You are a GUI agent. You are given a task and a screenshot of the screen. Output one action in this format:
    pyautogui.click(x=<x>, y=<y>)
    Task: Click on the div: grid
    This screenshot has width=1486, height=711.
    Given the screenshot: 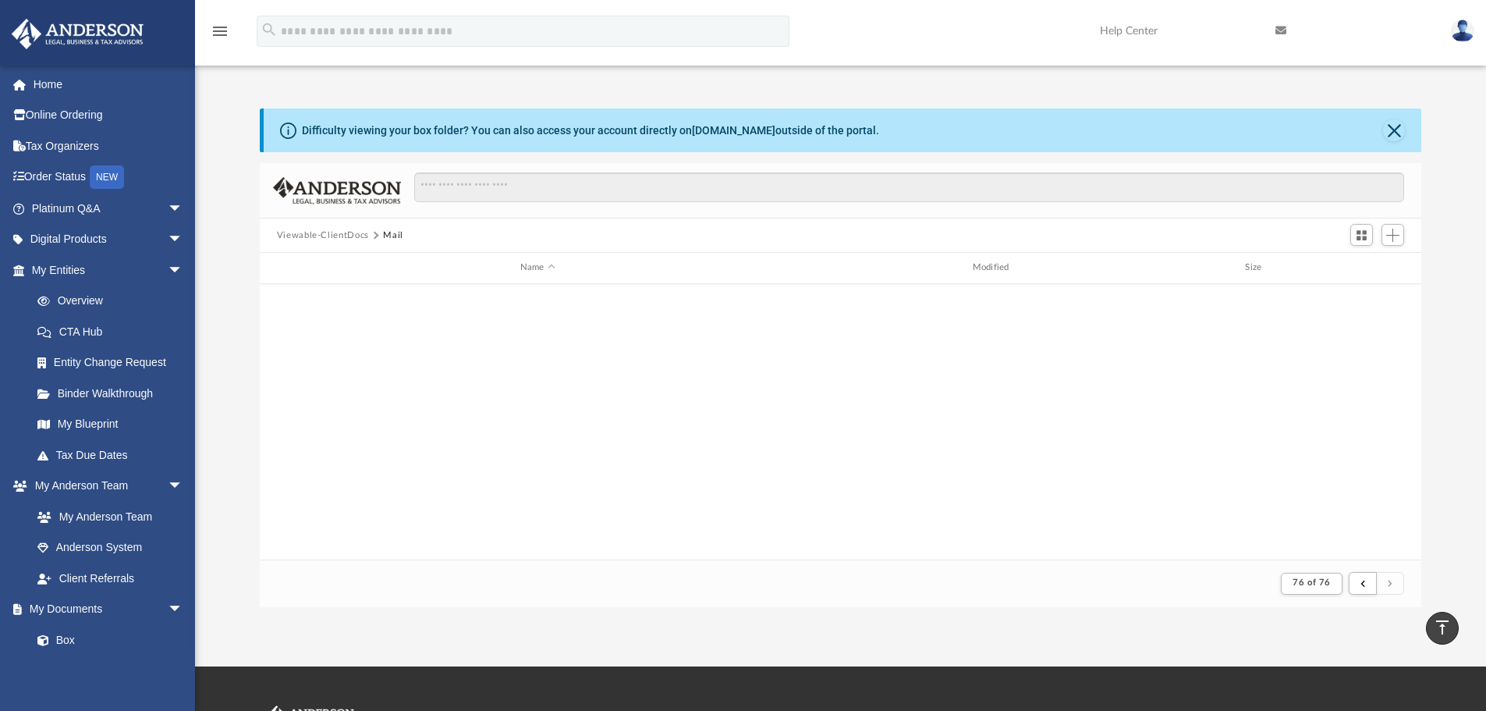 What is the action you would take?
    pyautogui.click(x=841, y=421)
    